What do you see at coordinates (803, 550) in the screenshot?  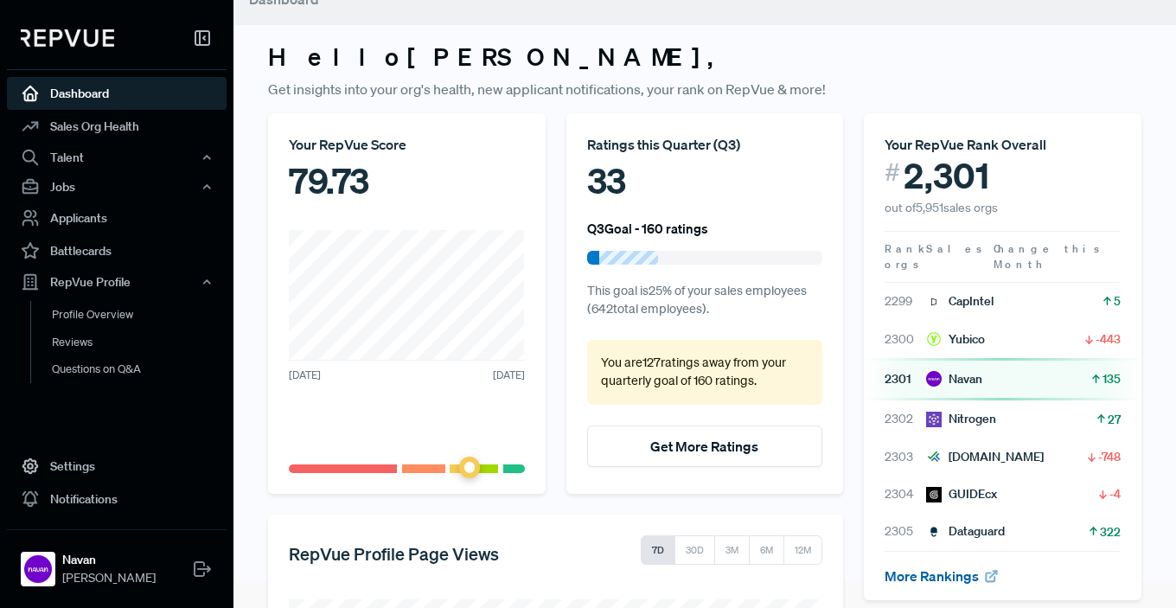 I see `button: 12M` at bounding box center [803, 550].